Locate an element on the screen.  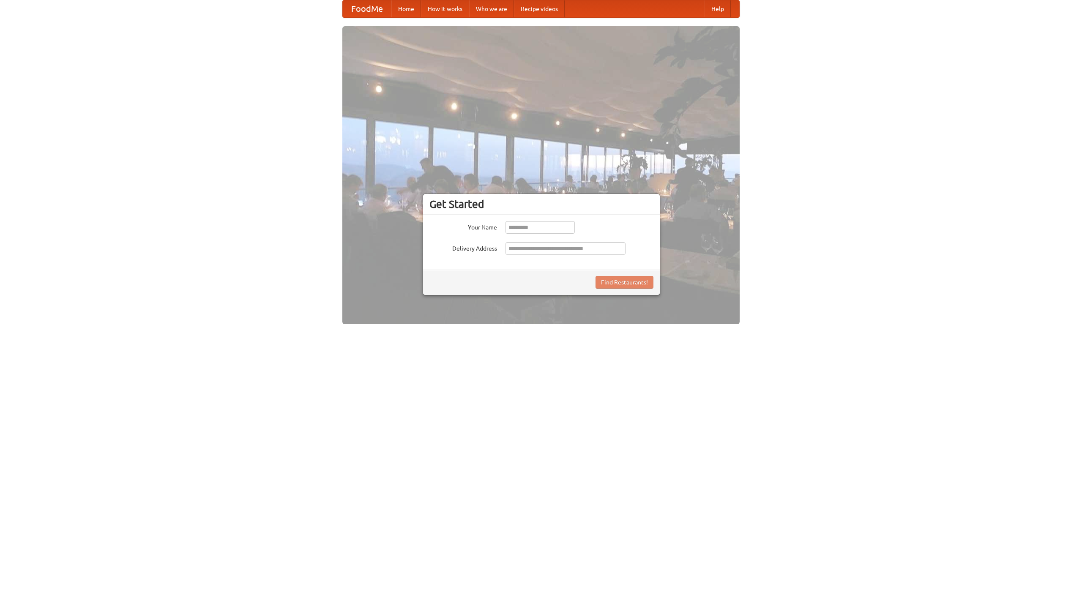
a: Who we are is located at coordinates (491, 9).